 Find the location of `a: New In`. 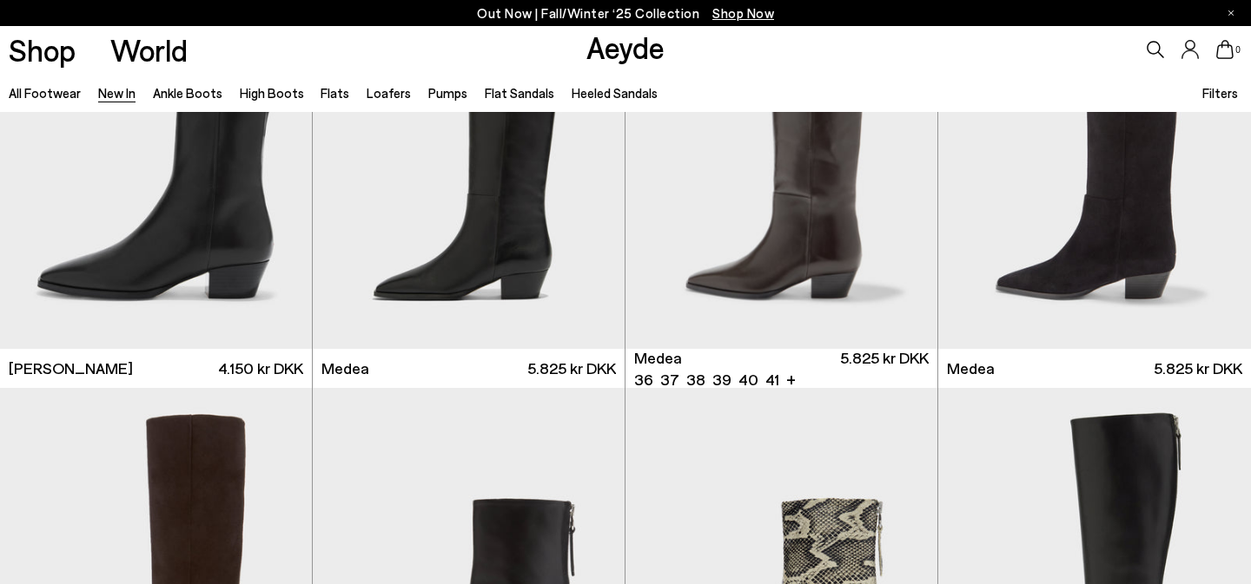

a: New In is located at coordinates (116, 93).